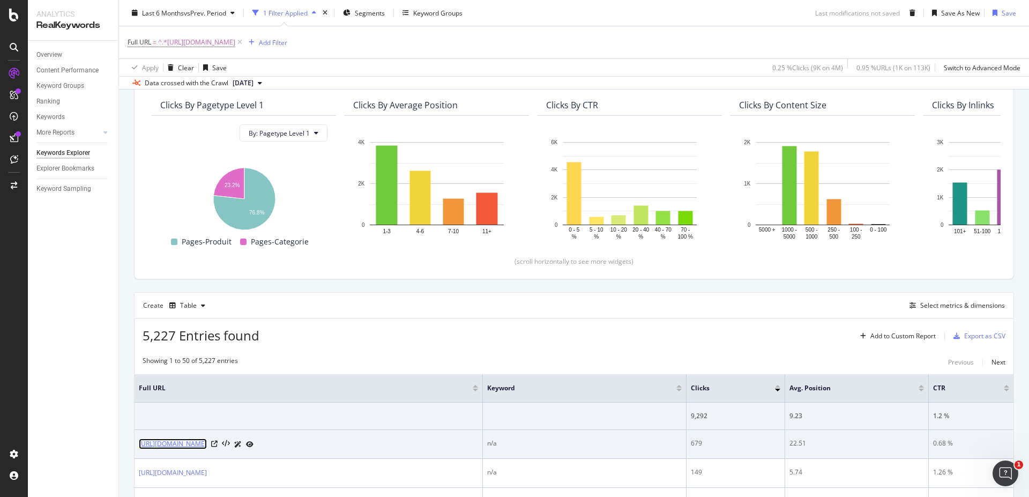 The height and width of the screenshot is (497, 1029). I want to click on div: times, so click(325, 13).